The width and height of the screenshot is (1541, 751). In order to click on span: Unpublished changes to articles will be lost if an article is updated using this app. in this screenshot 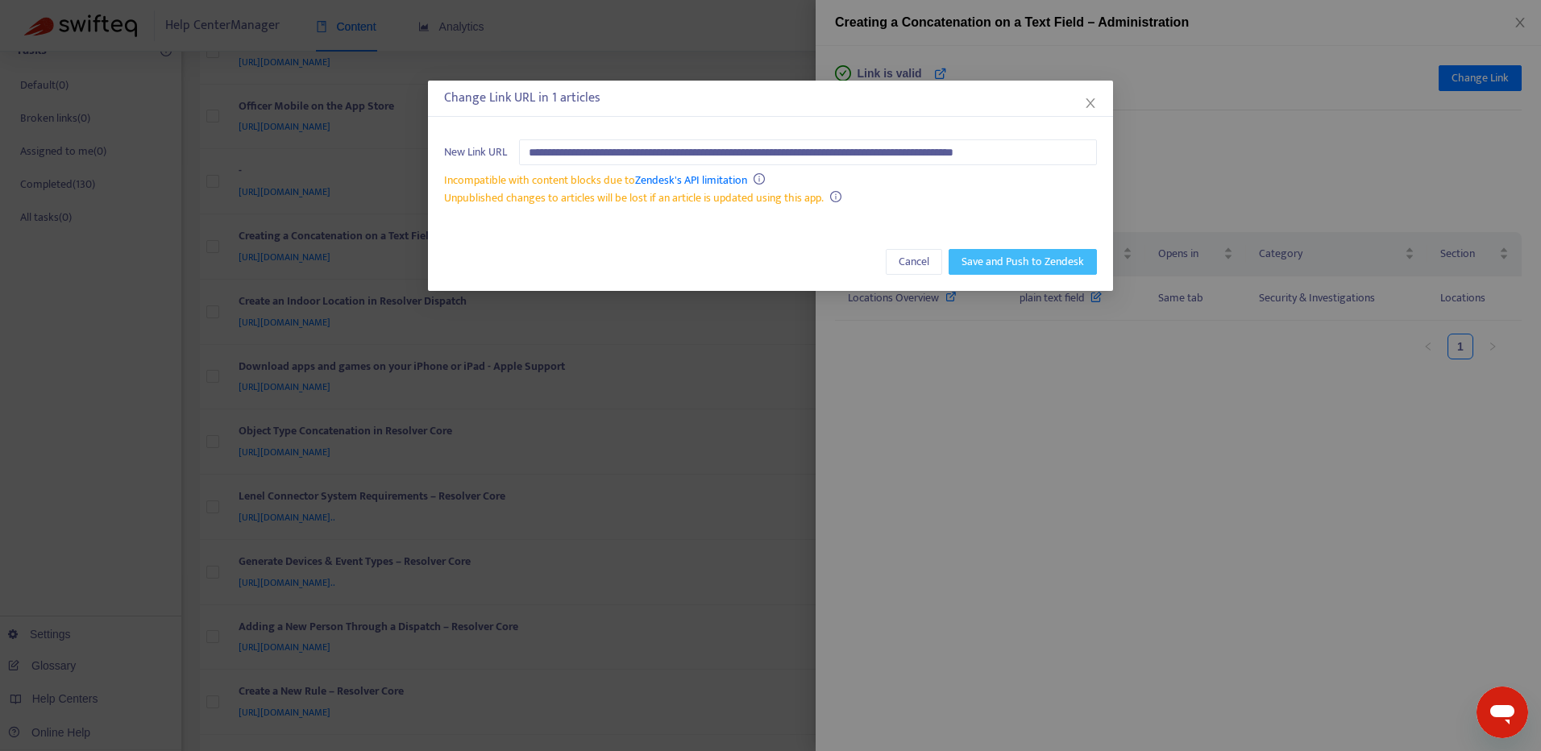, I will do `click(633, 197)`.